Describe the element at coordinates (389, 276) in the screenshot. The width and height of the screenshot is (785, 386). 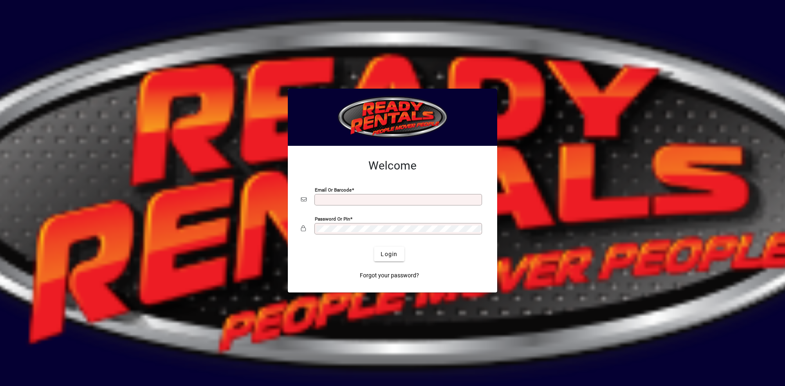
I see `span: Forgot your password?` at that location.